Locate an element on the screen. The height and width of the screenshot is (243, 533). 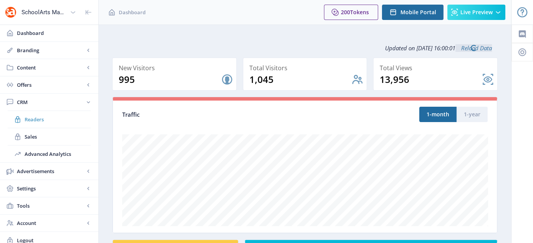
a: Readers is located at coordinates (49, 120).